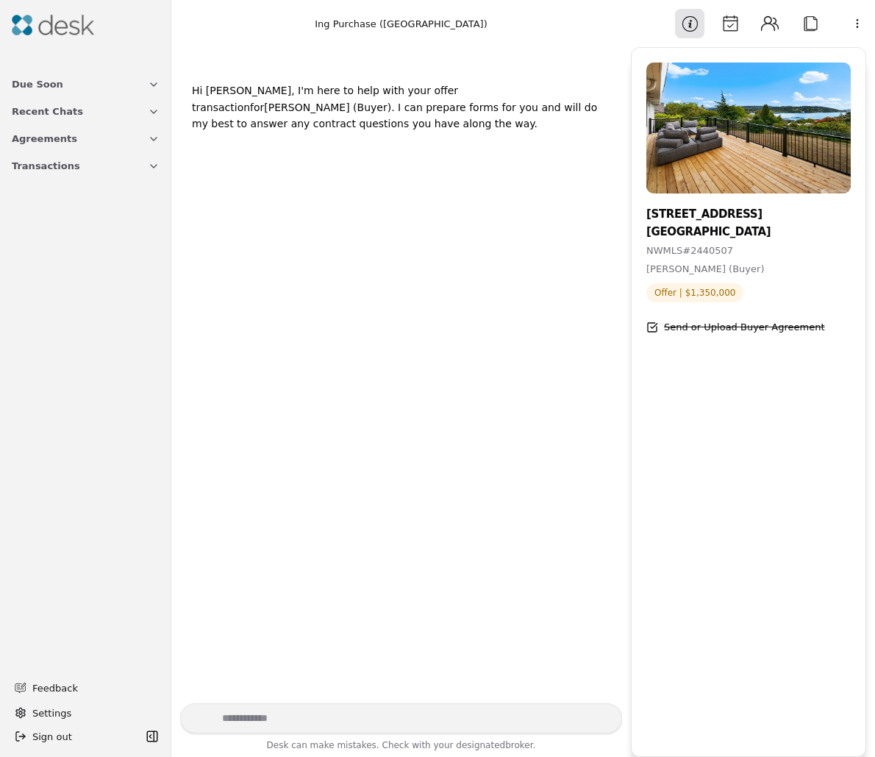 The image size is (875, 757). I want to click on span: Recent Chats, so click(47, 111).